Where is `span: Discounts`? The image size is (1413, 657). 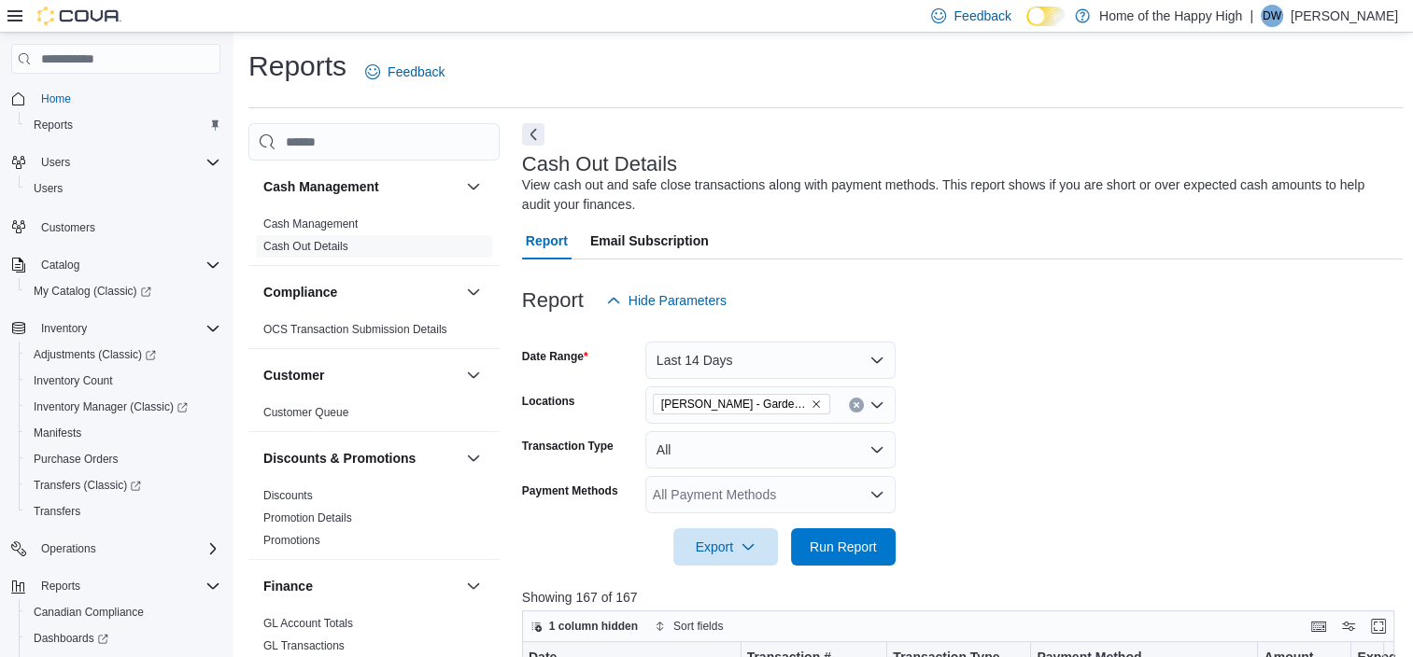
span: Discounts is located at coordinates (288, 496).